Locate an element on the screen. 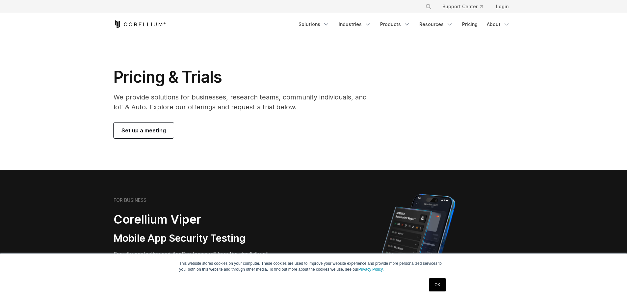 The width and height of the screenshot is (627, 300). a: Resources is located at coordinates (436, 24).